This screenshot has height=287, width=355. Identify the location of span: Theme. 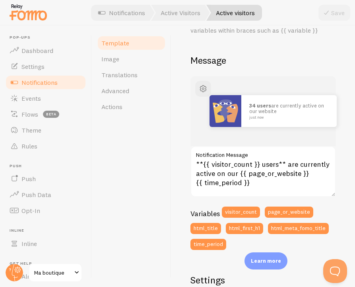
(31, 130).